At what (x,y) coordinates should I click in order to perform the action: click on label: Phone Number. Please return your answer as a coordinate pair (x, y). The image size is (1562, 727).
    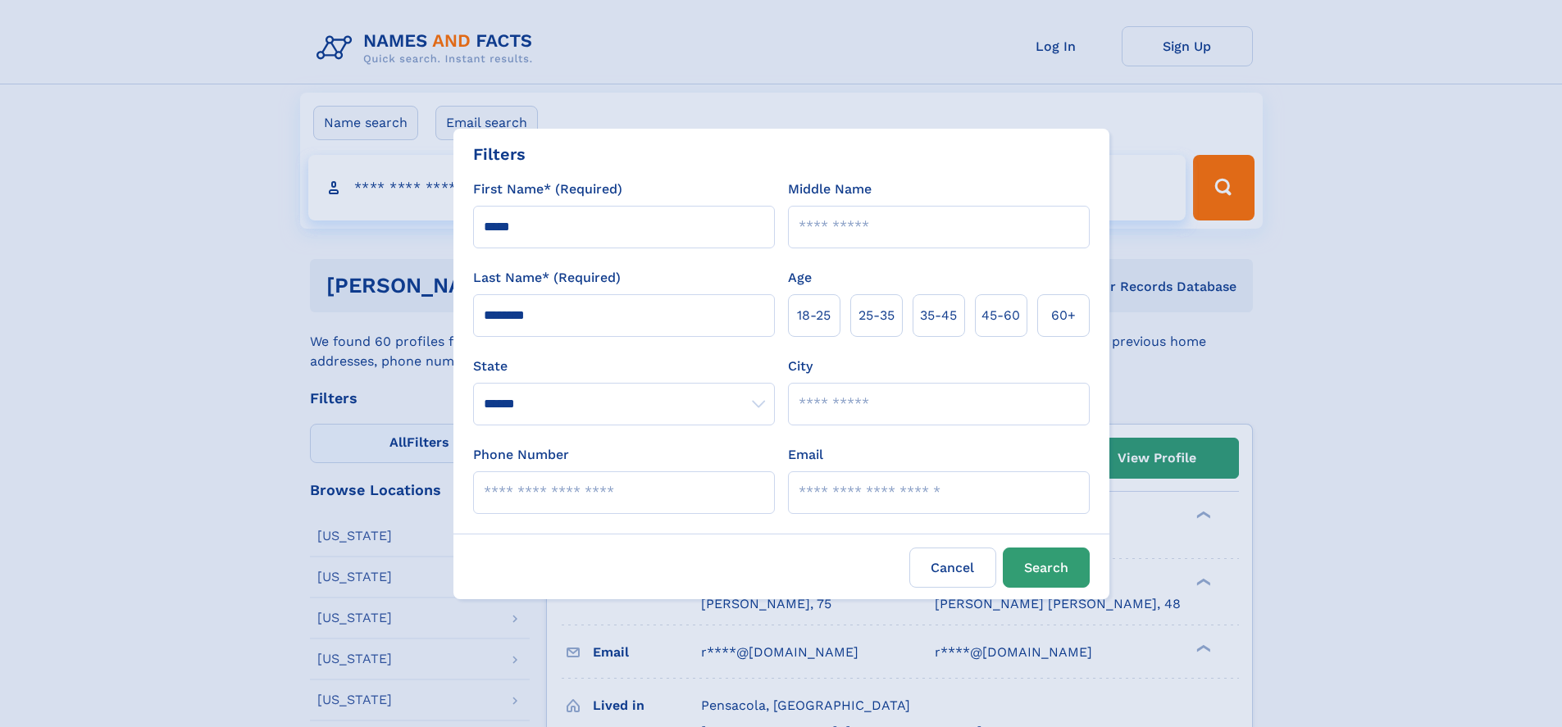
    Looking at the image, I should click on (521, 455).